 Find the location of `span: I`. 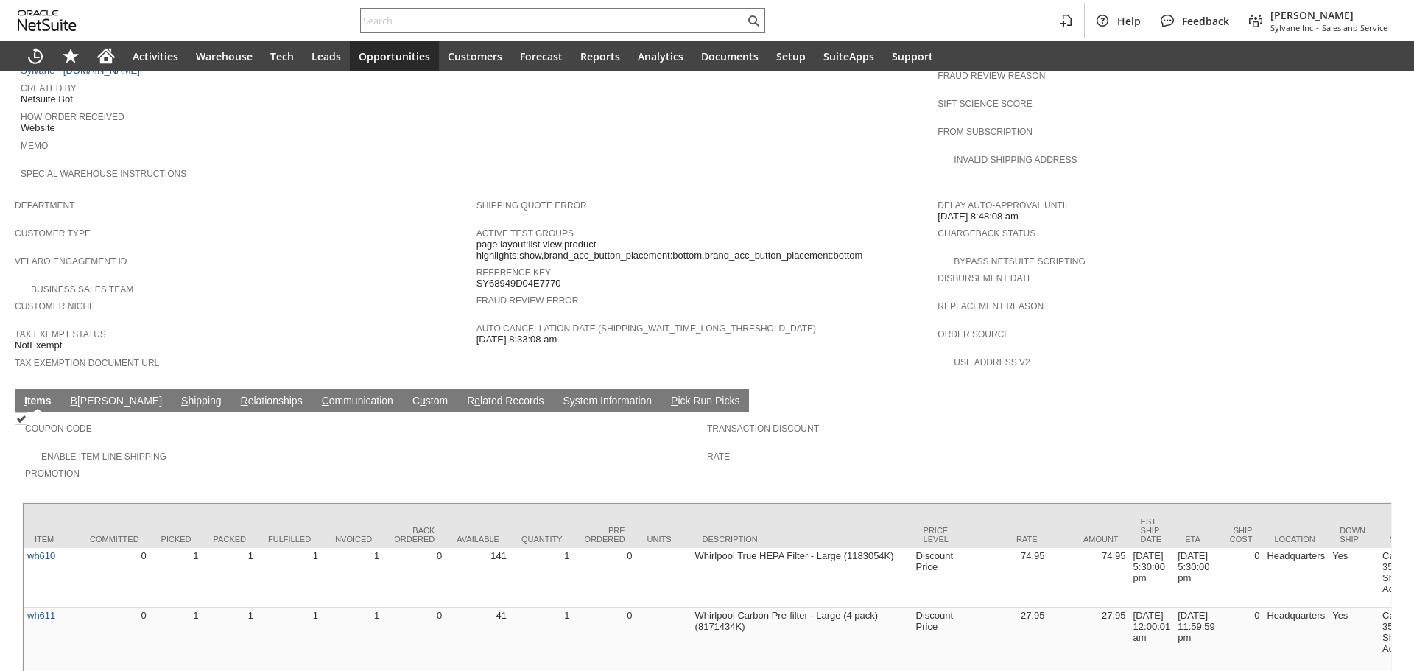

span: I is located at coordinates (26, 401).